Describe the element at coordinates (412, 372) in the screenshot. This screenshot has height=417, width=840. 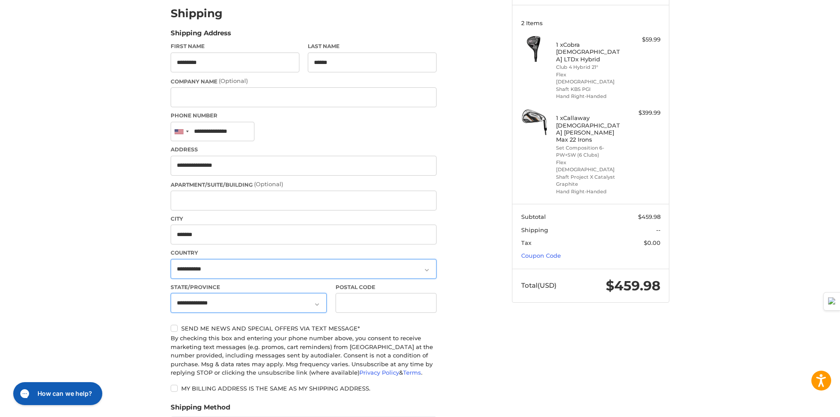
I see `a: Terms` at that location.